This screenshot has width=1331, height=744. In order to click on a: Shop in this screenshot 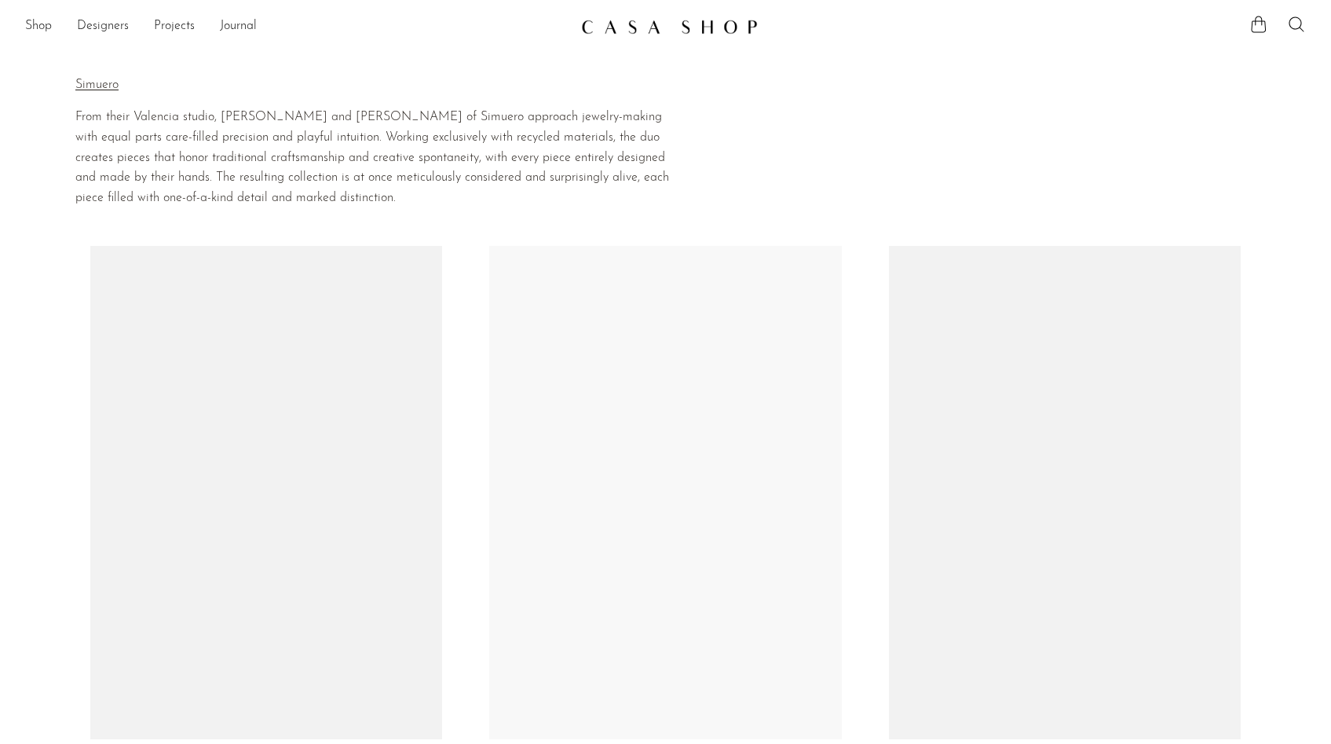, I will do `click(38, 27)`.